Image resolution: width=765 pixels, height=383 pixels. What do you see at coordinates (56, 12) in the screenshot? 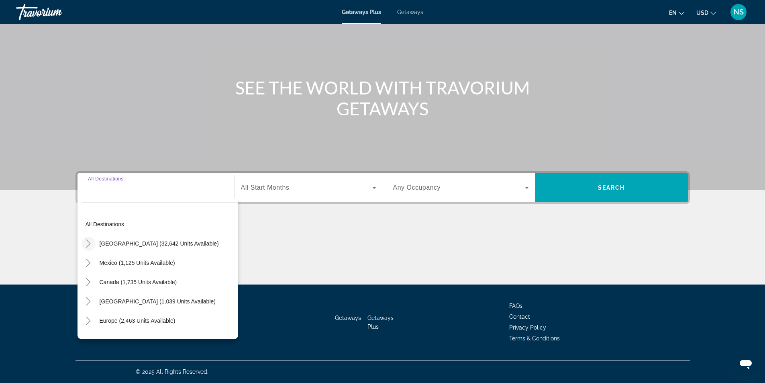
I see `a: Travorium` at bounding box center [56, 12].